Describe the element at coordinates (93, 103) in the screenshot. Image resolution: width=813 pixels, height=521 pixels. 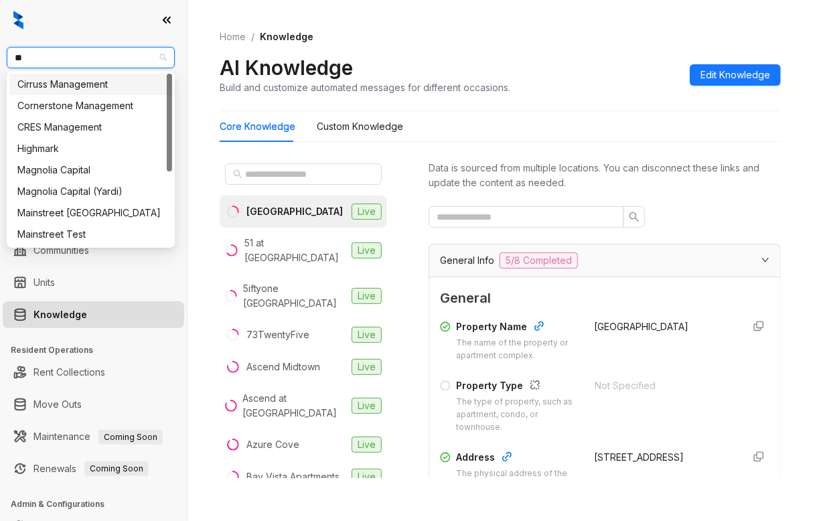
I see `li: Leads` at that location.